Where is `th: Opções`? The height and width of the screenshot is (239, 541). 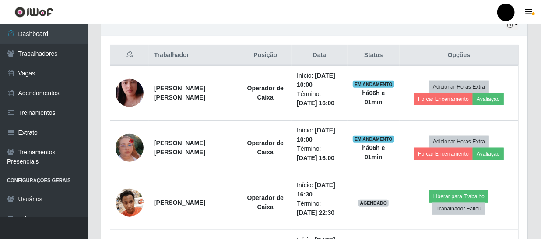 th: Opções is located at coordinates (459, 55).